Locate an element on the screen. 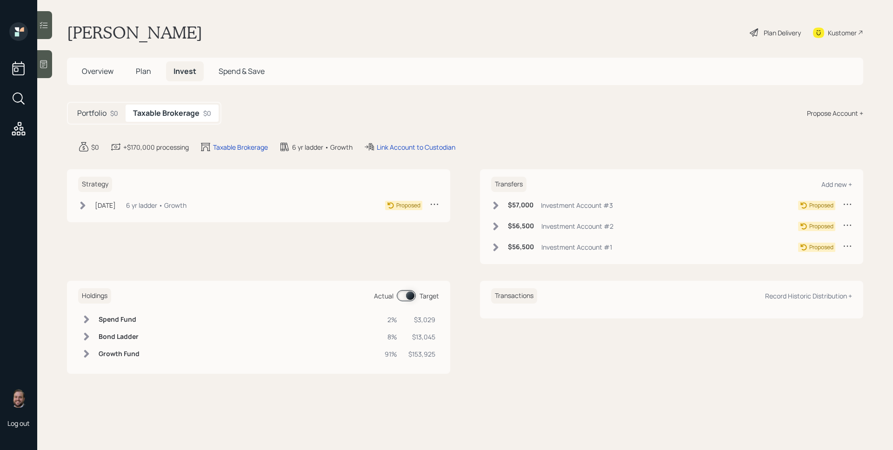 This screenshot has width=893, height=450. div: Kustomer is located at coordinates (842, 33).